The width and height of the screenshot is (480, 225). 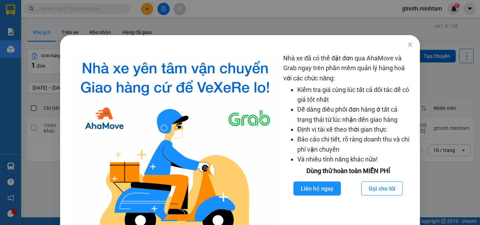 I want to click on span: close, so click(x=410, y=45).